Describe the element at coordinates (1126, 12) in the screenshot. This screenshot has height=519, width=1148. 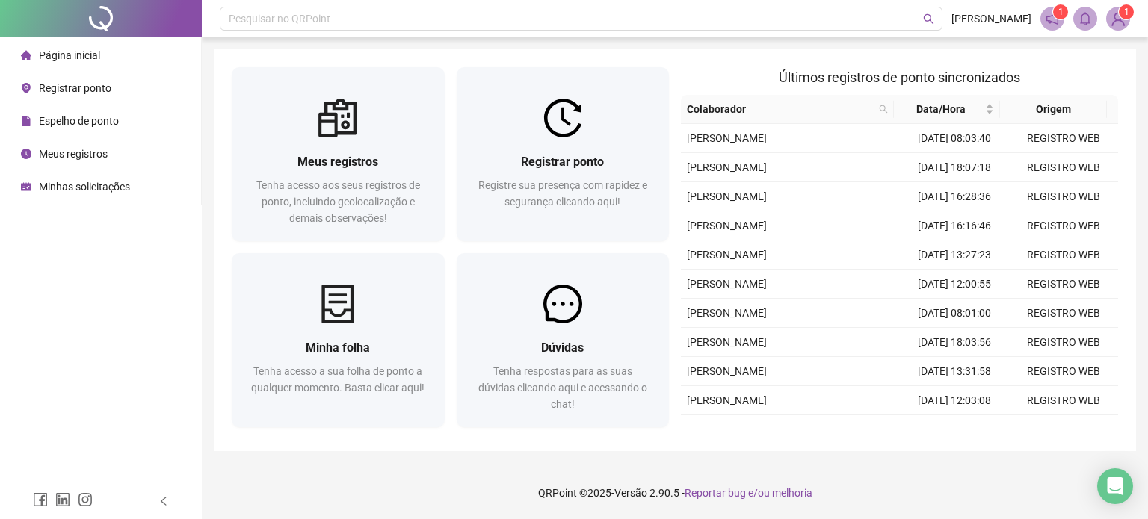
I see `sup: Atualize o seu contato no menu Meus Dados` at that location.